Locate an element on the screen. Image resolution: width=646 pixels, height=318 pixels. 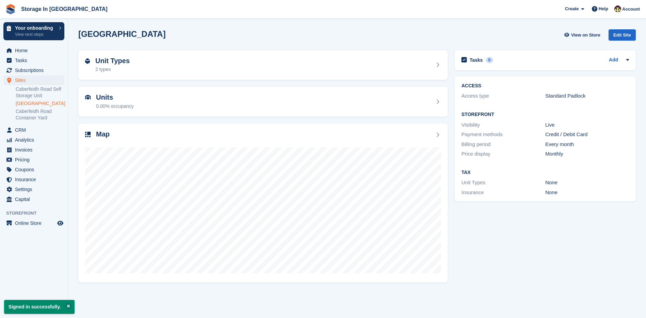
div: 0.00% occupancy is located at coordinates (115, 106).